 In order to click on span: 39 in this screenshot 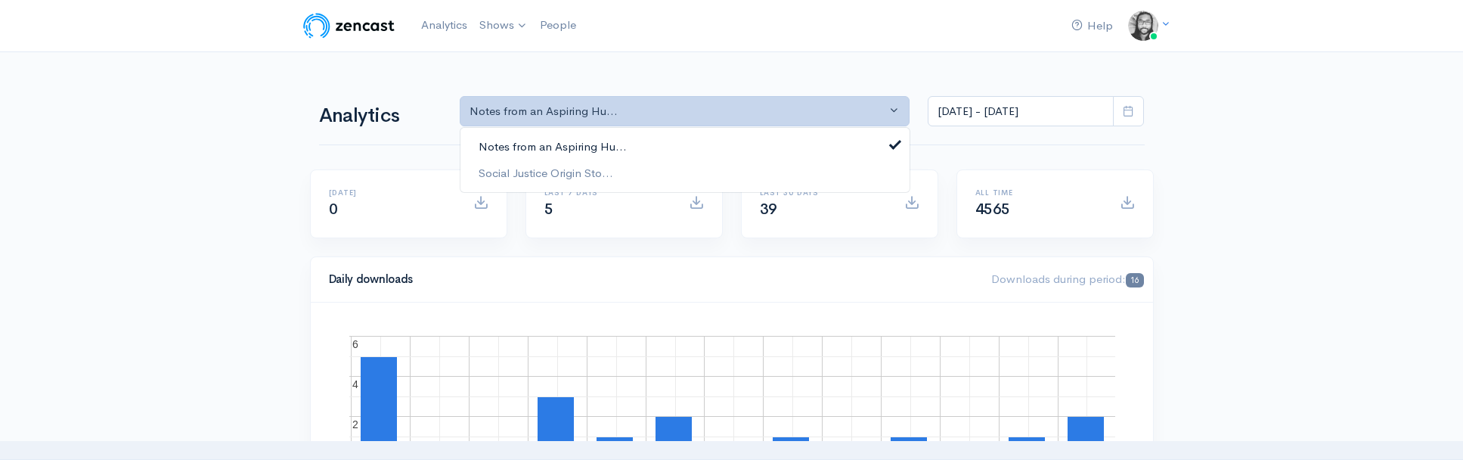, I will do `click(768, 209)`.